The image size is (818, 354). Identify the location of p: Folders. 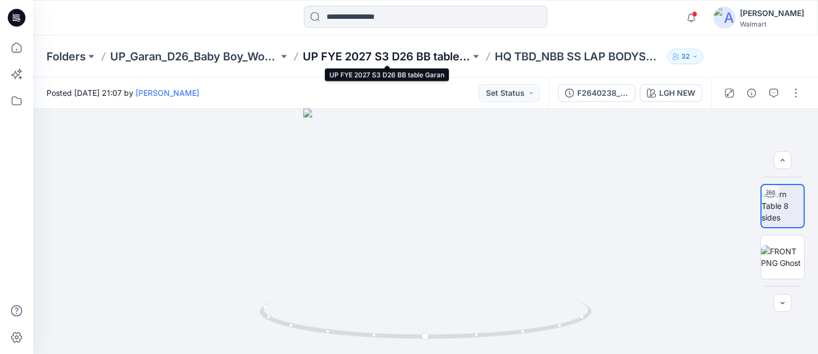
(66, 56).